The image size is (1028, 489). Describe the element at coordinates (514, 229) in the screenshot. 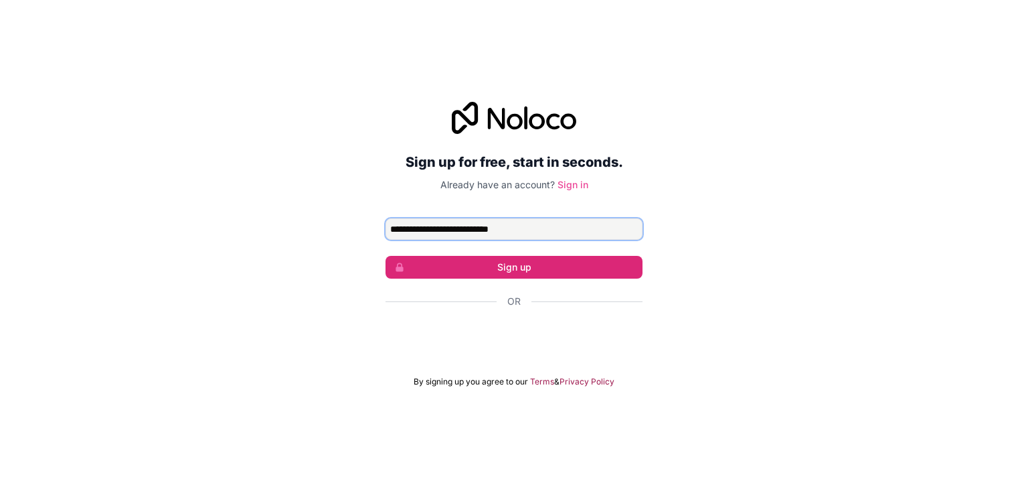

I see `input: Email address` at that location.